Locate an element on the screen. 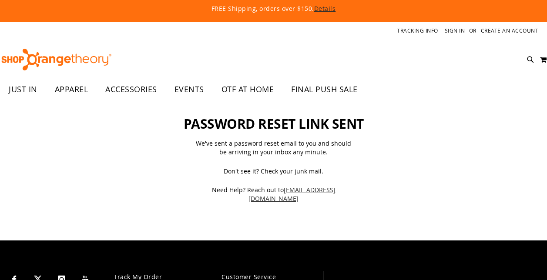 The height and width of the screenshot is (280, 547). h1: Password reset link sent is located at coordinates (273, 118).